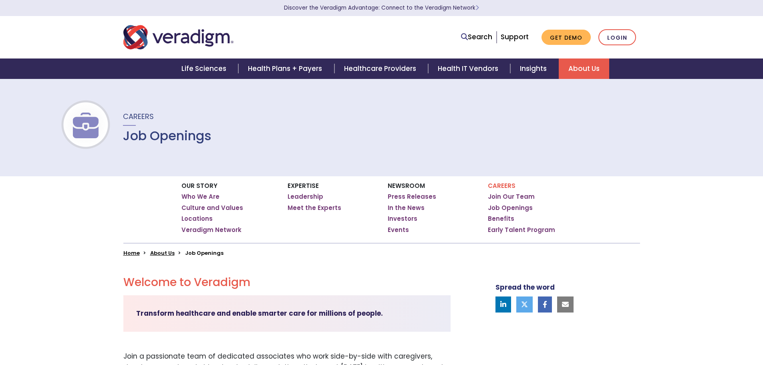  Describe the element at coordinates (412, 197) in the screenshot. I see `a: Press Releases` at that location.